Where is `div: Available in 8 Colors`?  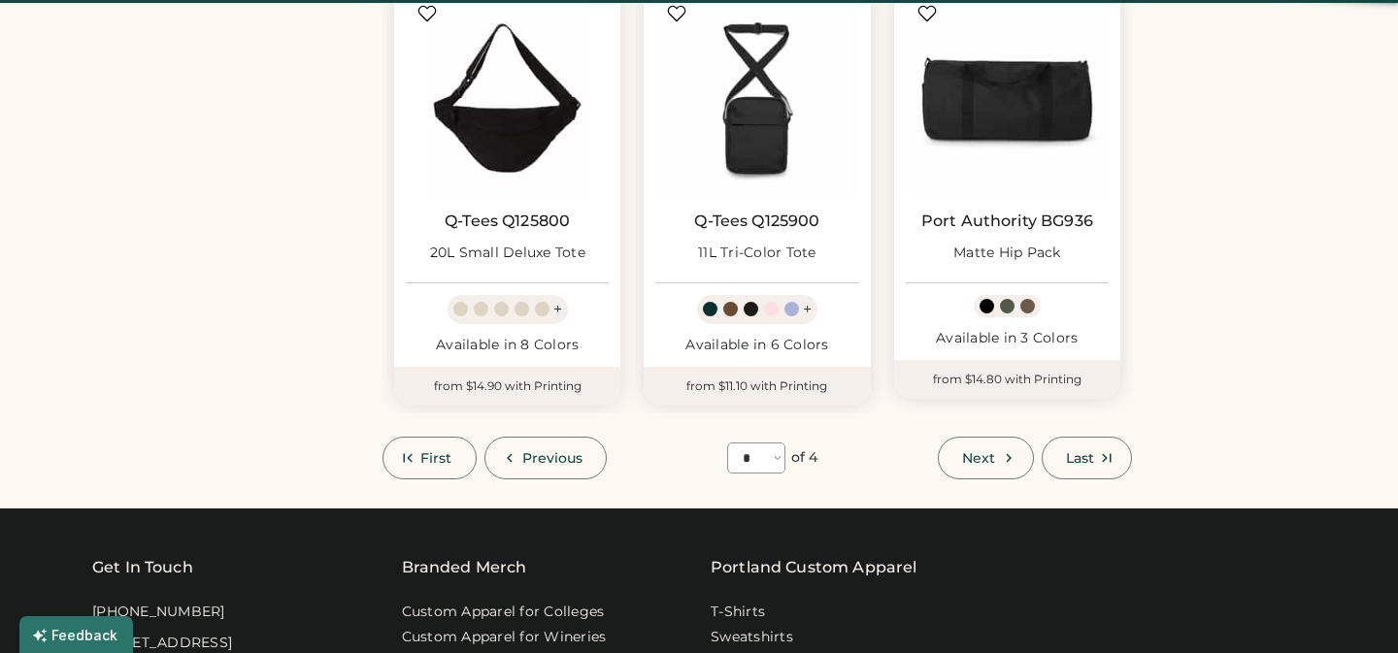 div: Available in 8 Colors is located at coordinates (507, 346).